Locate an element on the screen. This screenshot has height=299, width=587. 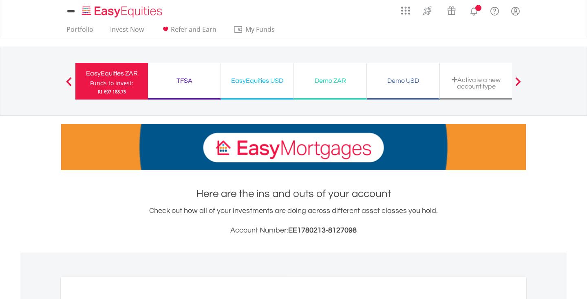
div: Funds to invest: is located at coordinates (112, 83).